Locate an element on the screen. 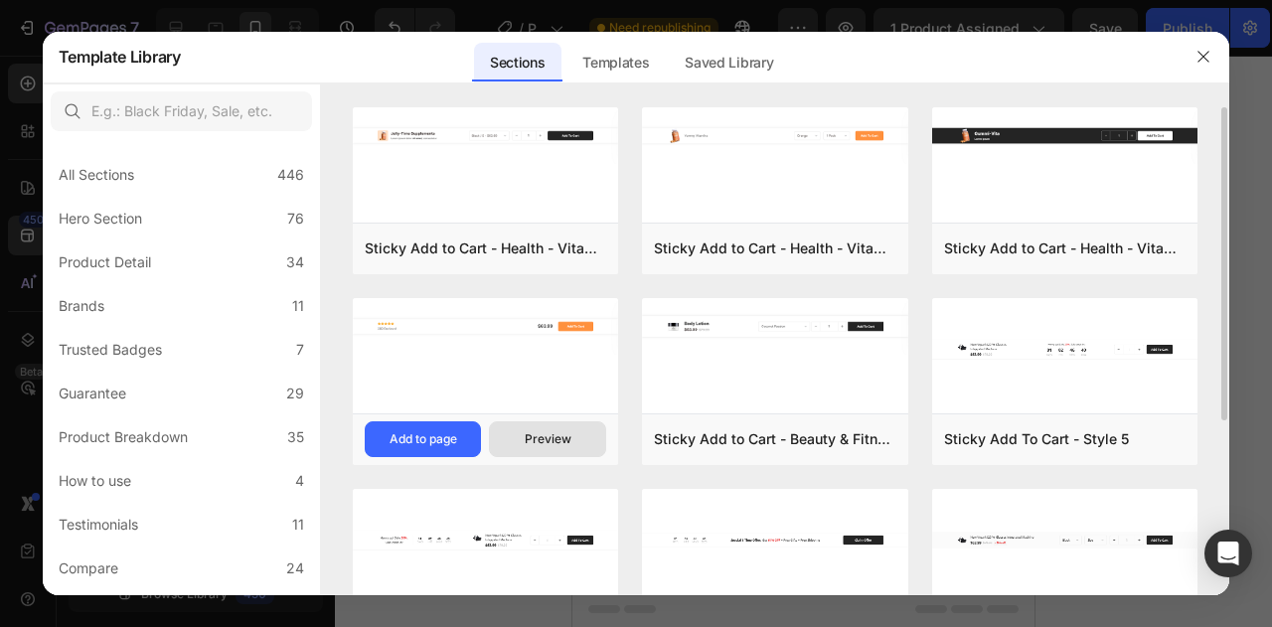  span: from URL or image is located at coordinates (230, 327).